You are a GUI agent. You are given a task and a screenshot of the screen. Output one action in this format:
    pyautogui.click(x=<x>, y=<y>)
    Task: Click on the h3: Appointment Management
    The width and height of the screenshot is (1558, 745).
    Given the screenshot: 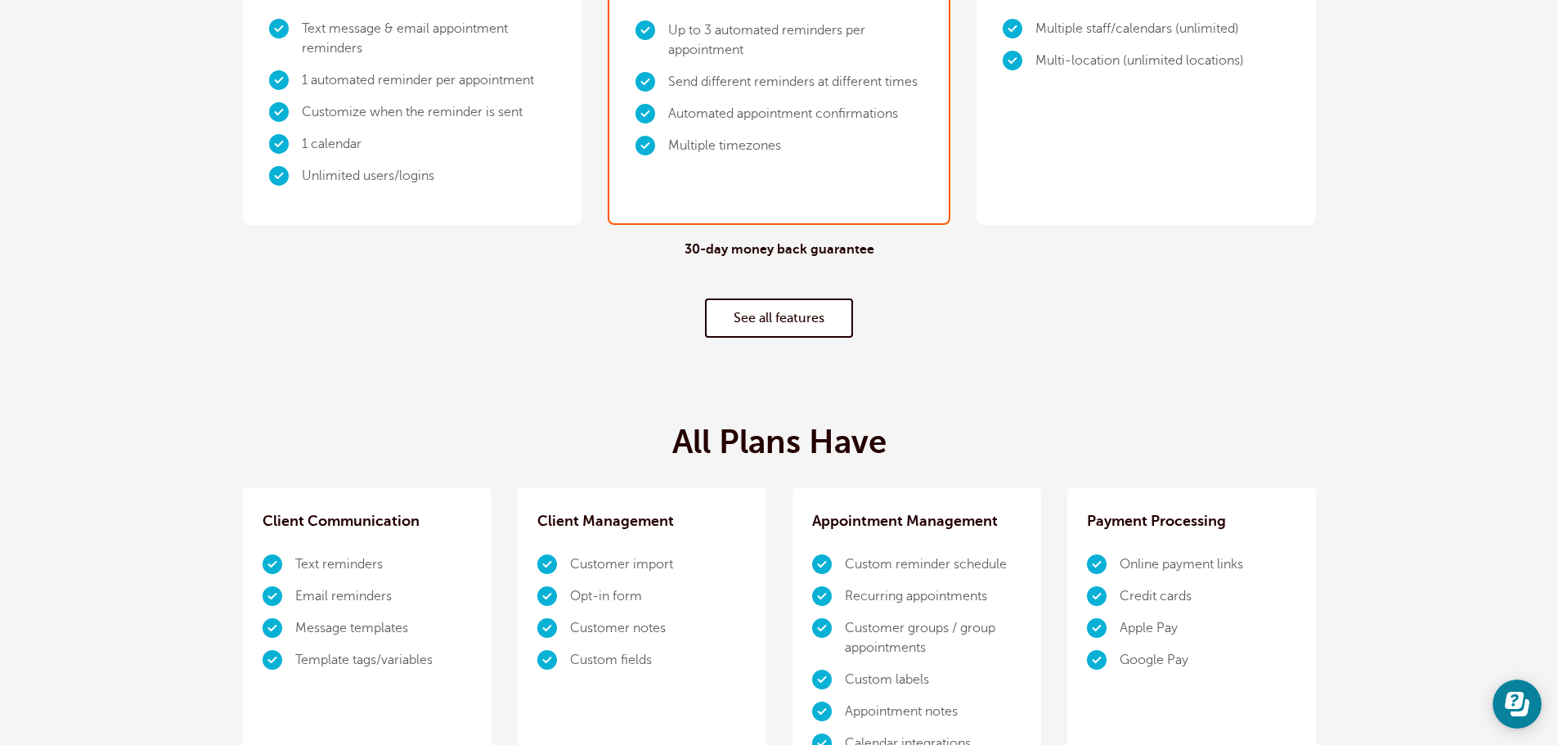 What is the action you would take?
    pyautogui.click(x=917, y=521)
    